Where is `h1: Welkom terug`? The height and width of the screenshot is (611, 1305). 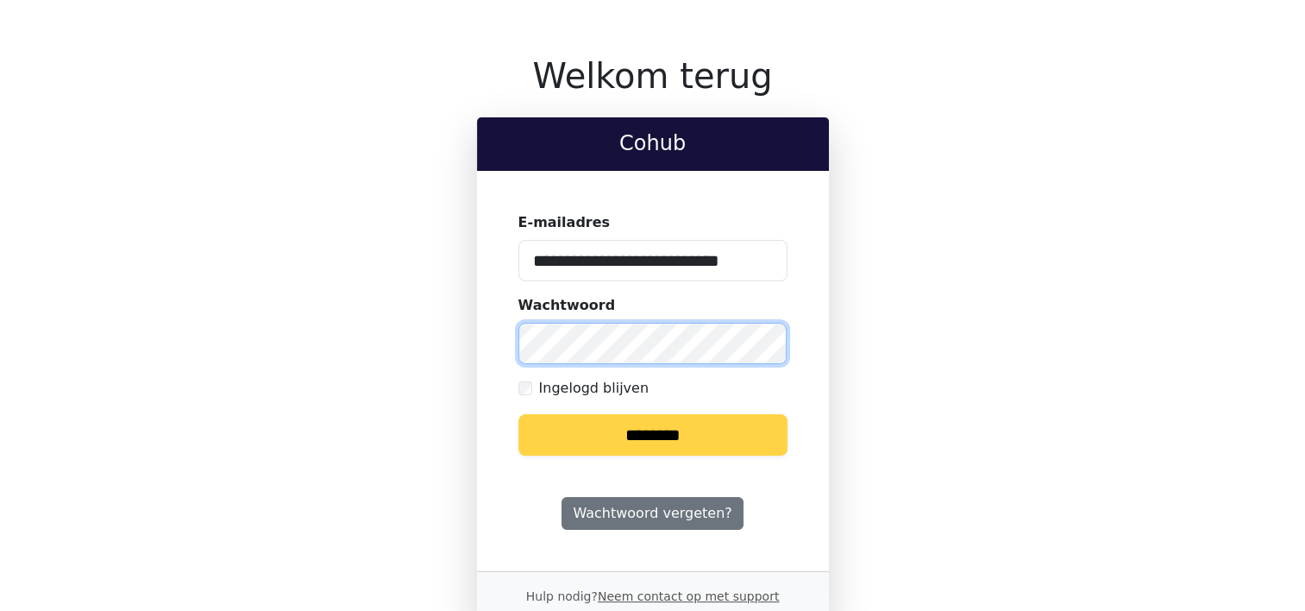 h1: Welkom terug is located at coordinates (653, 76).